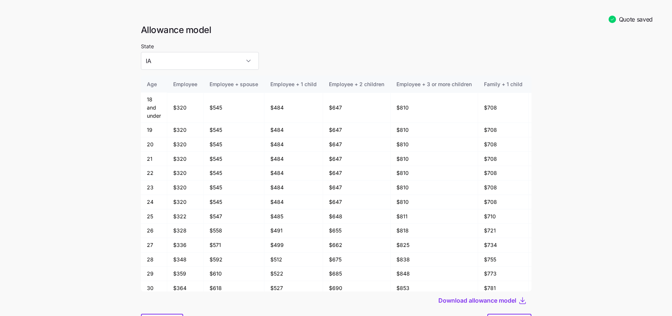 This screenshot has height=316, width=672. Describe the element at coordinates (477, 300) in the screenshot. I see `span: Download allowance model` at that location.